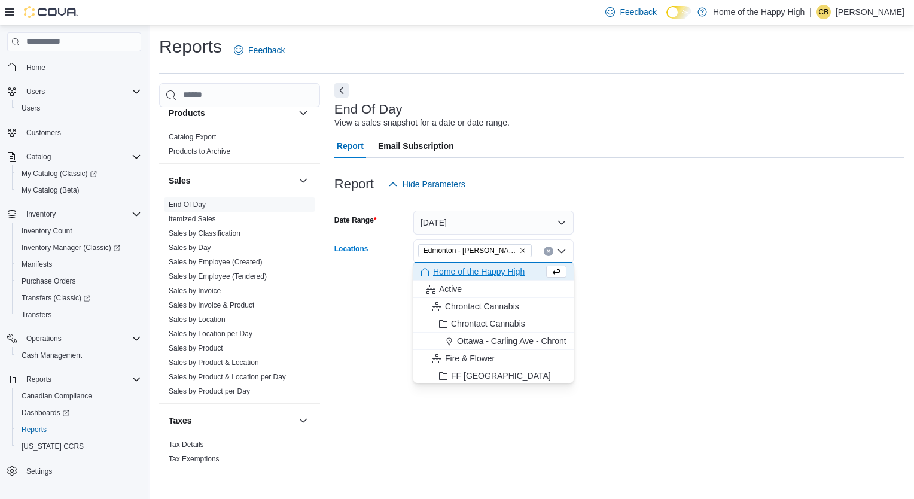  I want to click on button: Ottawa - Carling Ave - Chrontact Cannabis, so click(494, 341).